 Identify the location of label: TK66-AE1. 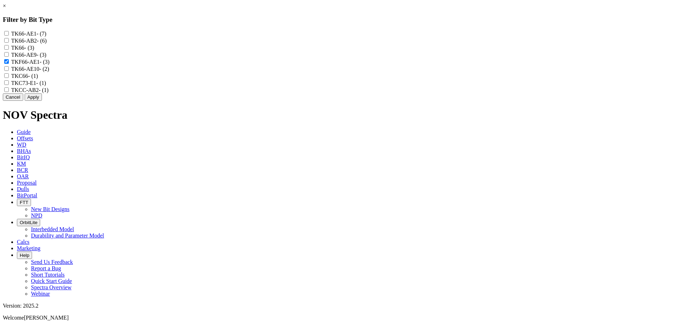
(29, 33).